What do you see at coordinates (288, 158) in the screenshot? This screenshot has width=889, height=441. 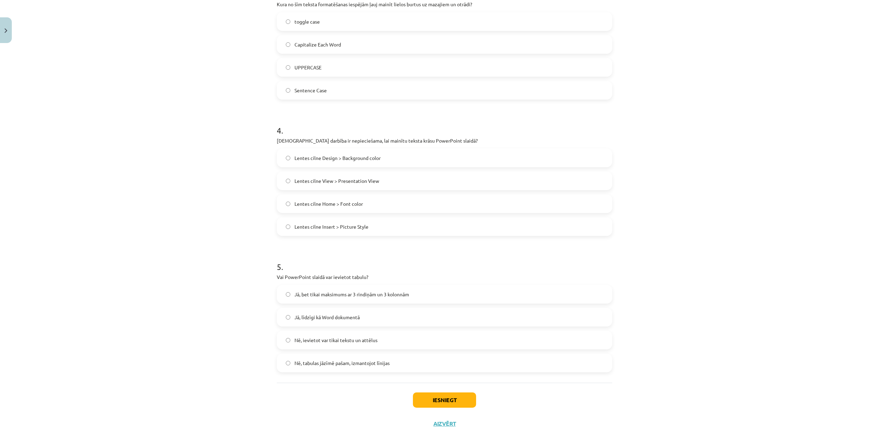 I see `input: Lentes cilne Design > Background color` at bounding box center [288, 158].